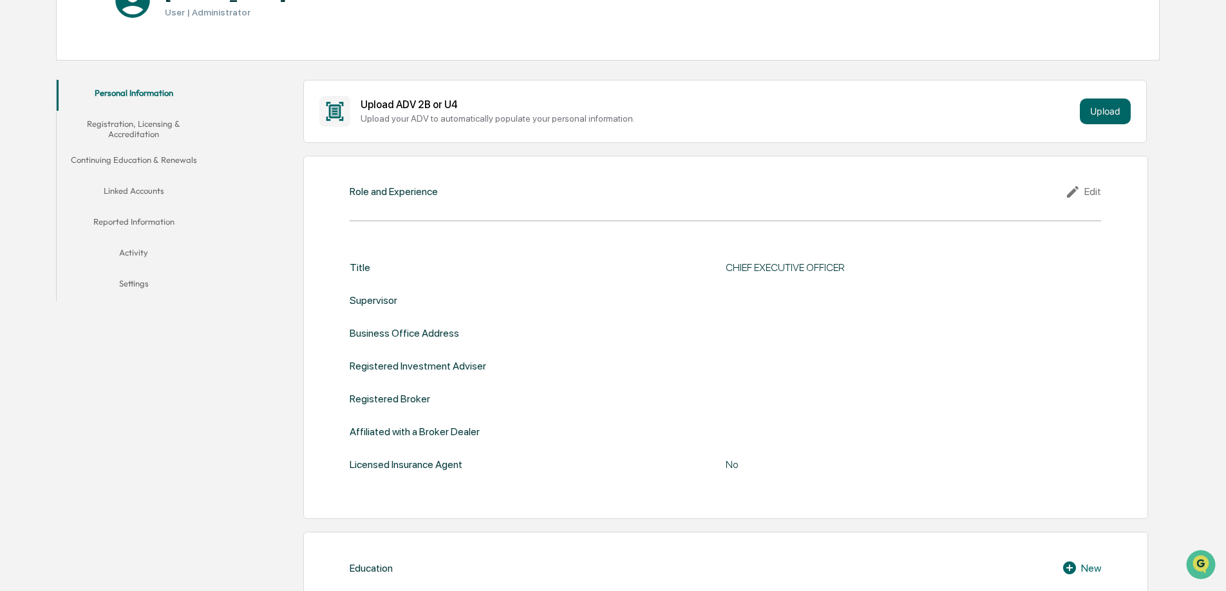 Image resolution: width=1226 pixels, height=591 pixels. I want to click on div: Licensed Insurance Agent, so click(406, 464).